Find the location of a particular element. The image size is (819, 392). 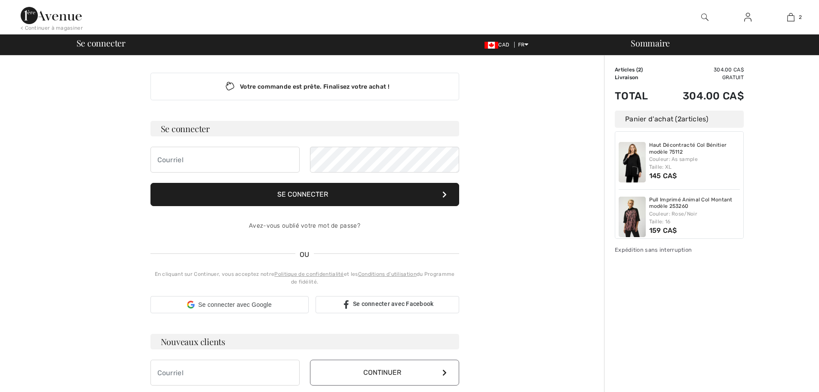

a: 2 is located at coordinates (791, 17).